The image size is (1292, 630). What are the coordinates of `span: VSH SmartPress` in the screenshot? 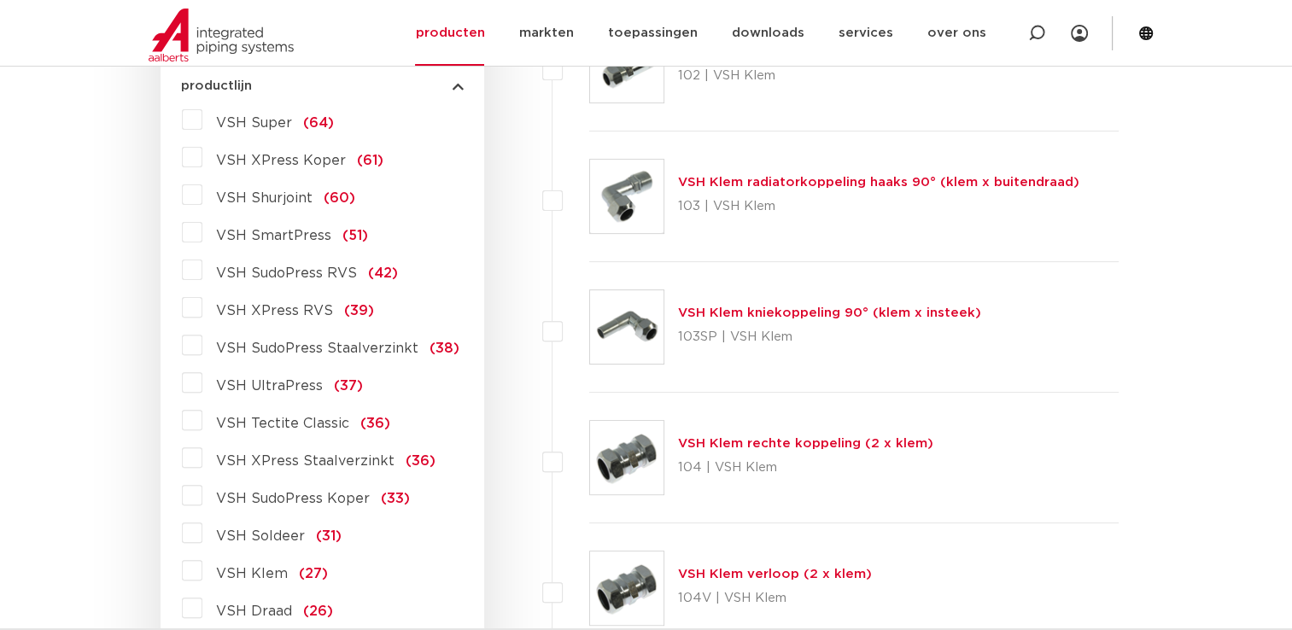 It's located at (273, 236).